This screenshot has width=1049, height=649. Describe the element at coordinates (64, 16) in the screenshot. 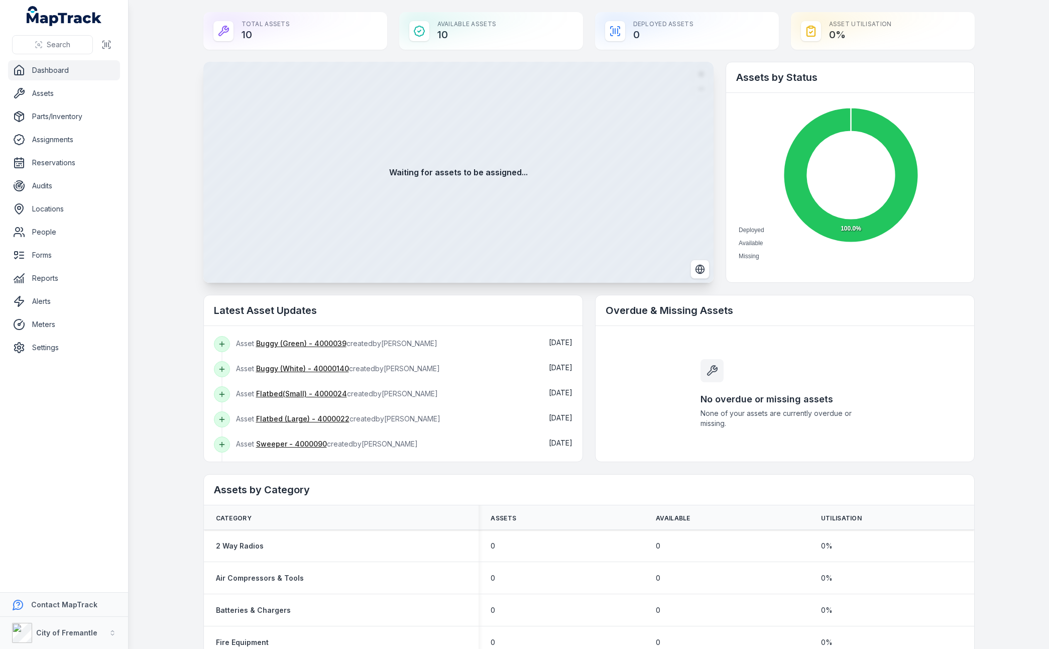

I see `a: MapTrack` at that location.